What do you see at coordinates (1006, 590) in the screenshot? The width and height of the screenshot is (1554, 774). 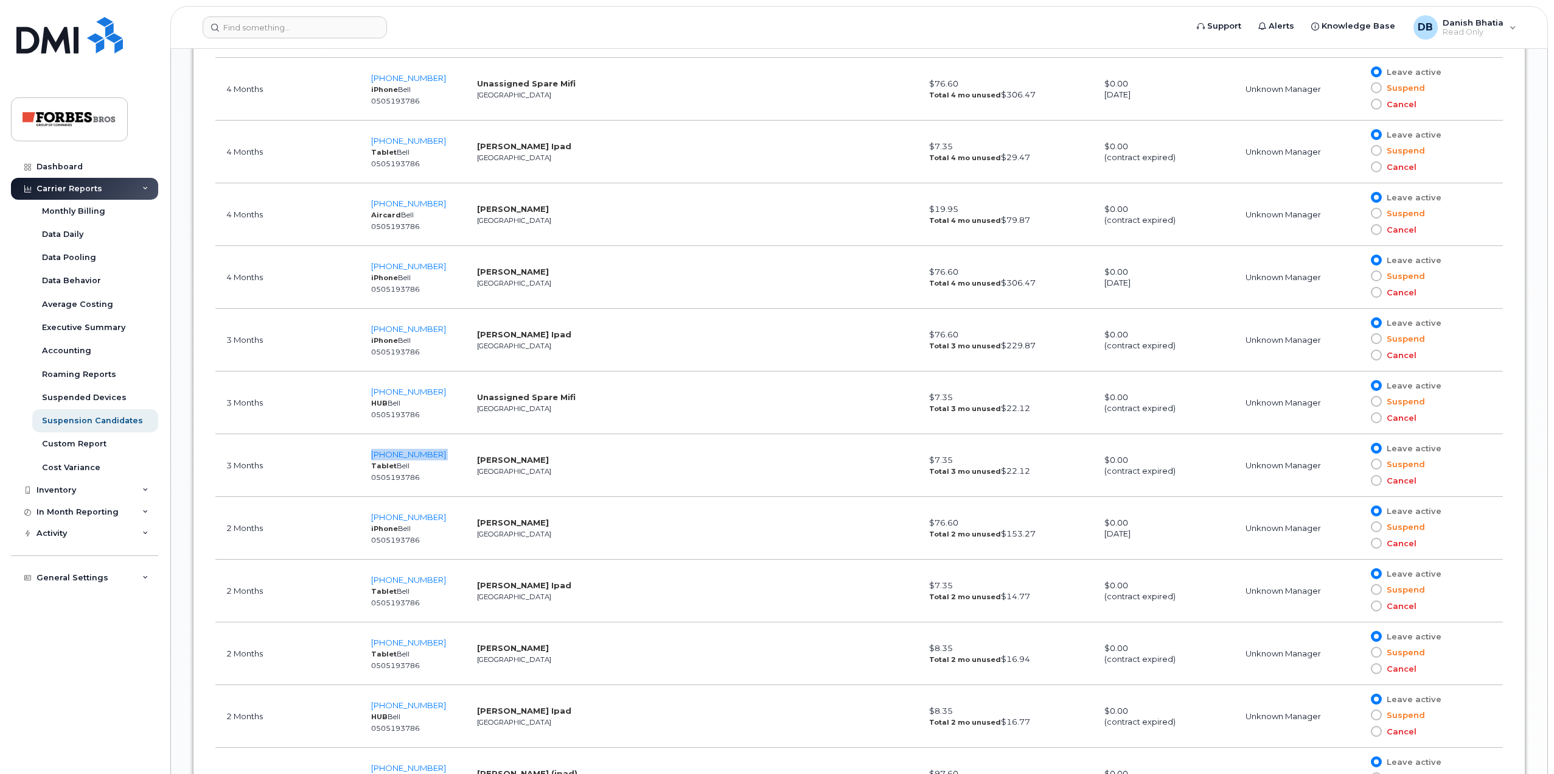 I see `td: $7.35 $14.77` at bounding box center [1006, 590].